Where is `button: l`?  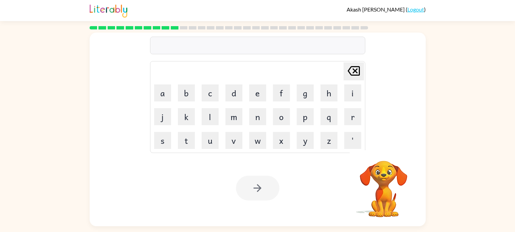 button: l is located at coordinates (210, 117).